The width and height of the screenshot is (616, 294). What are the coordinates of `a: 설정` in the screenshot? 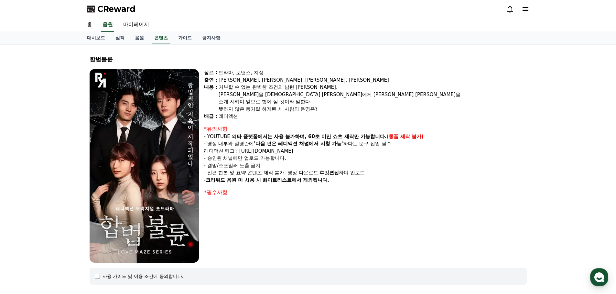 It's located at (104, 213).